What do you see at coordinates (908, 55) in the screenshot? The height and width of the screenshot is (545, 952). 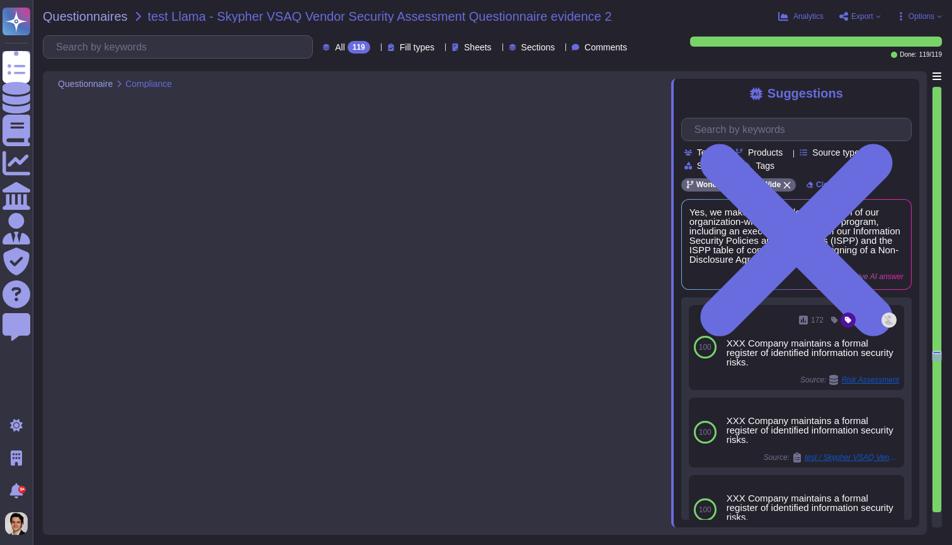 I see `span: Done:` at bounding box center [908, 55].